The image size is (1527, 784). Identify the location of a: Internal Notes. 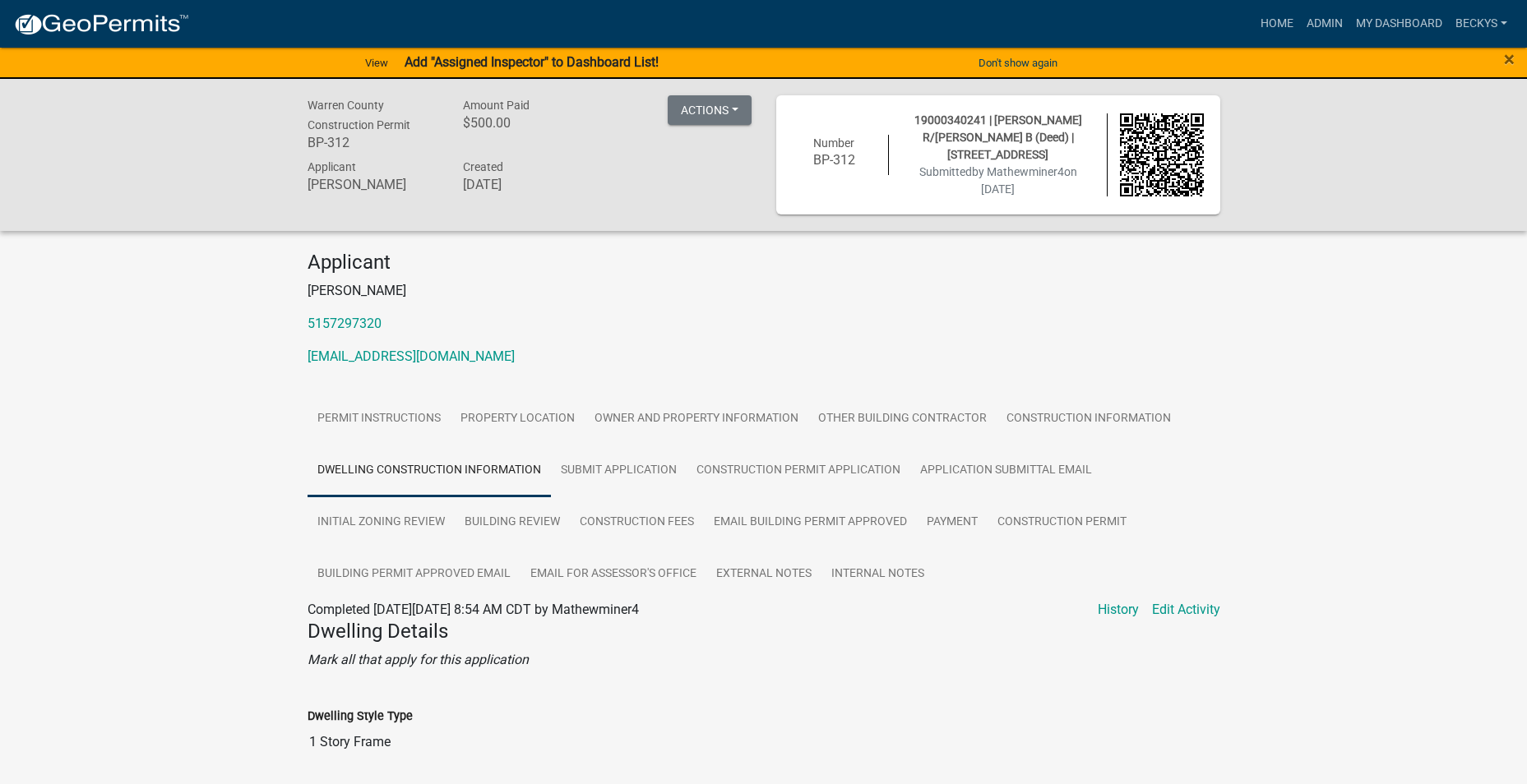
(878, 574).